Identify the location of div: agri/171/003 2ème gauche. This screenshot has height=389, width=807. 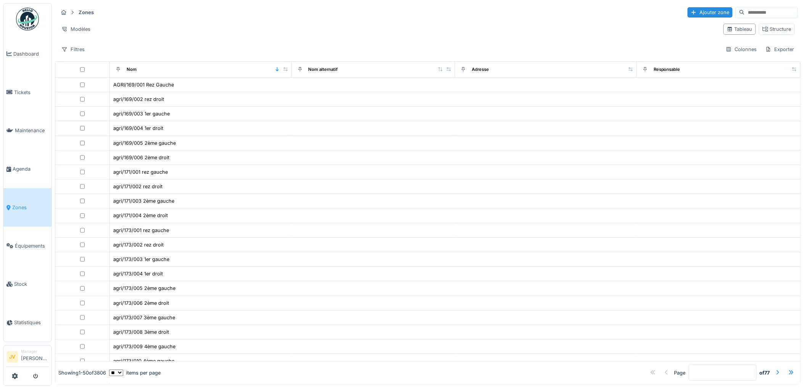
(144, 201).